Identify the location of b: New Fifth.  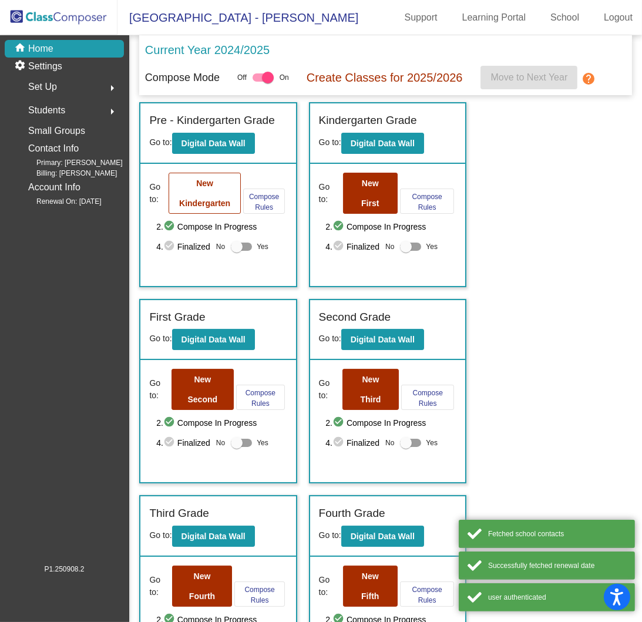
(370, 586).